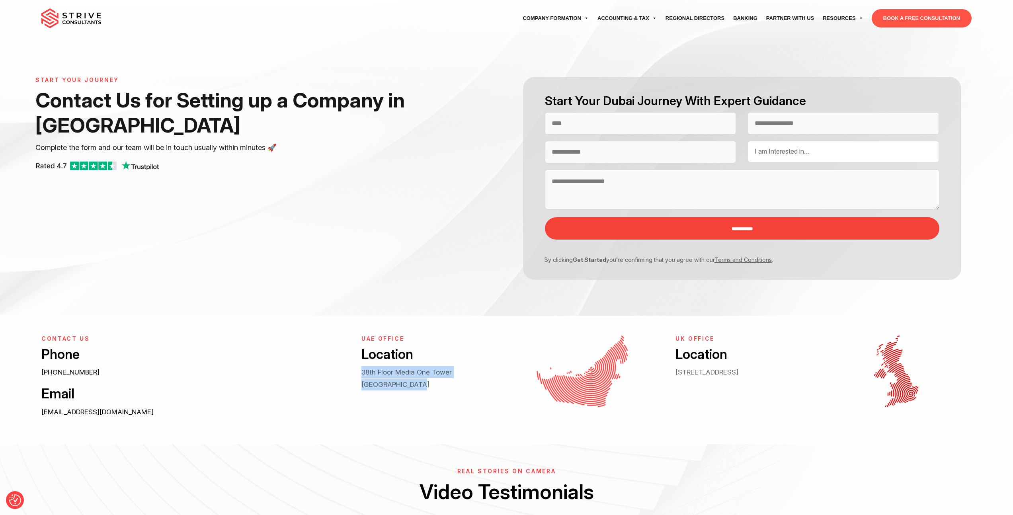 This screenshot has width=1013, height=515. What do you see at coordinates (743, 259) in the screenshot?
I see `a: Terms and Conditions` at bounding box center [743, 259].